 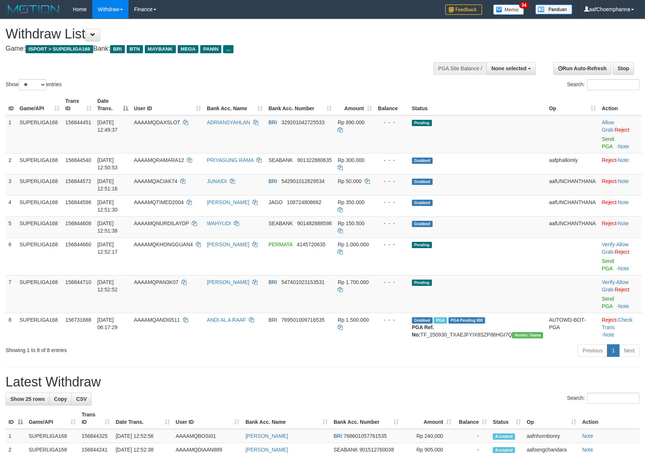 What do you see at coordinates (423, 331) in the screenshot?
I see `b: PGA Ref. No:` at bounding box center [423, 331].